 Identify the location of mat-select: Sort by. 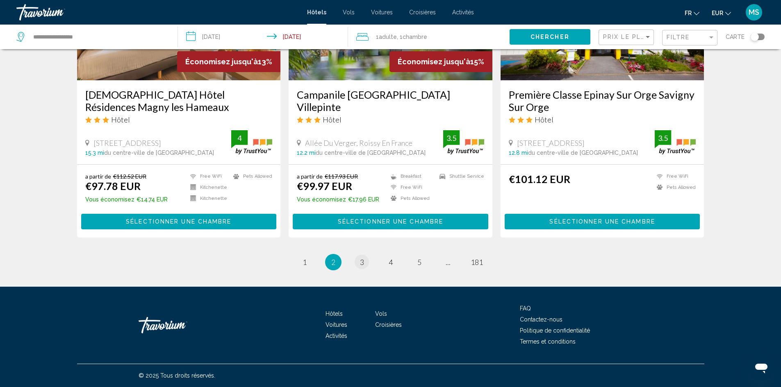
(627, 37).